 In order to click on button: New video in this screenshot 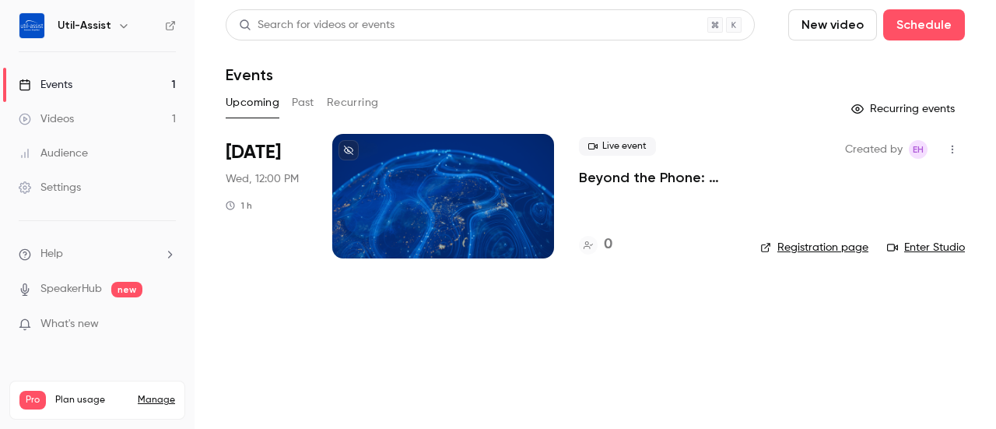, I will do `click(833, 25)`.